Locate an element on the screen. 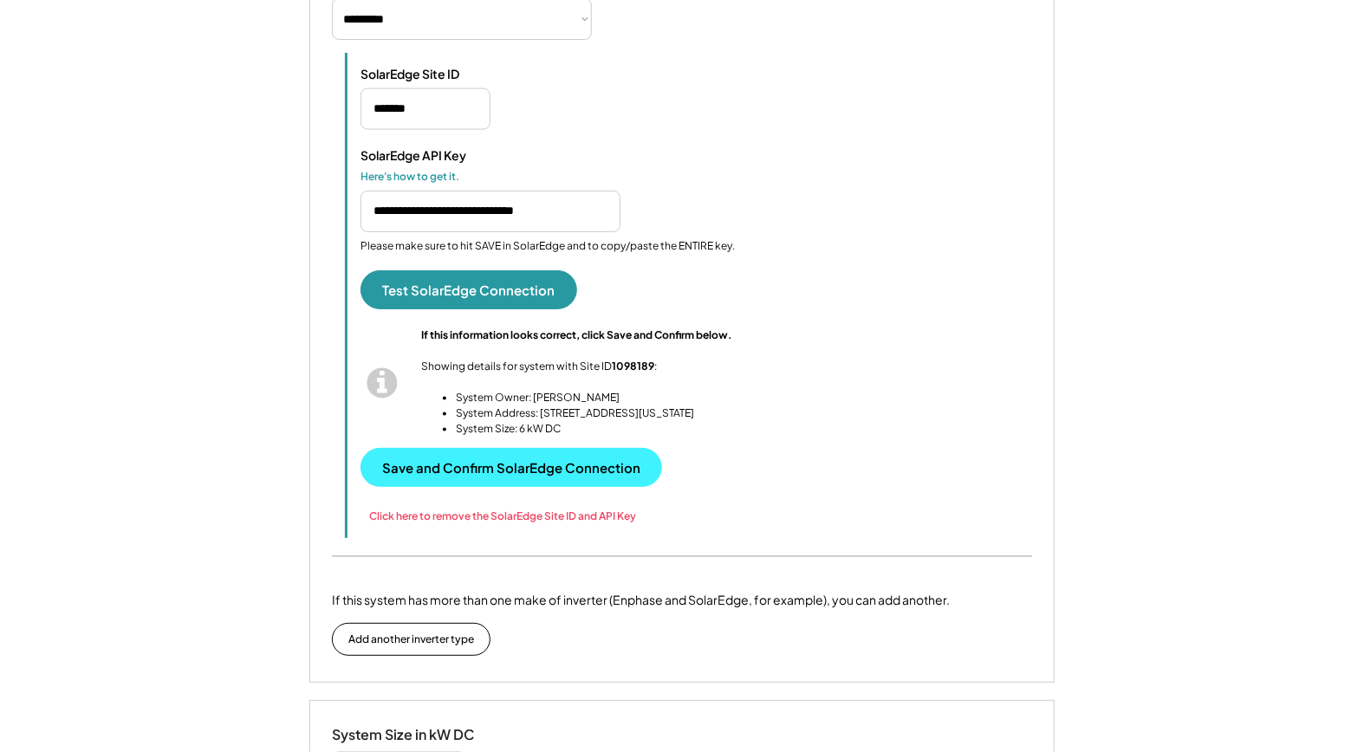 The width and height of the screenshot is (1364, 752). div: Please make sure to hit SAVE in SolarEdge and to copy/paste the ENTIRE key. is located at coordinates (548, 246).